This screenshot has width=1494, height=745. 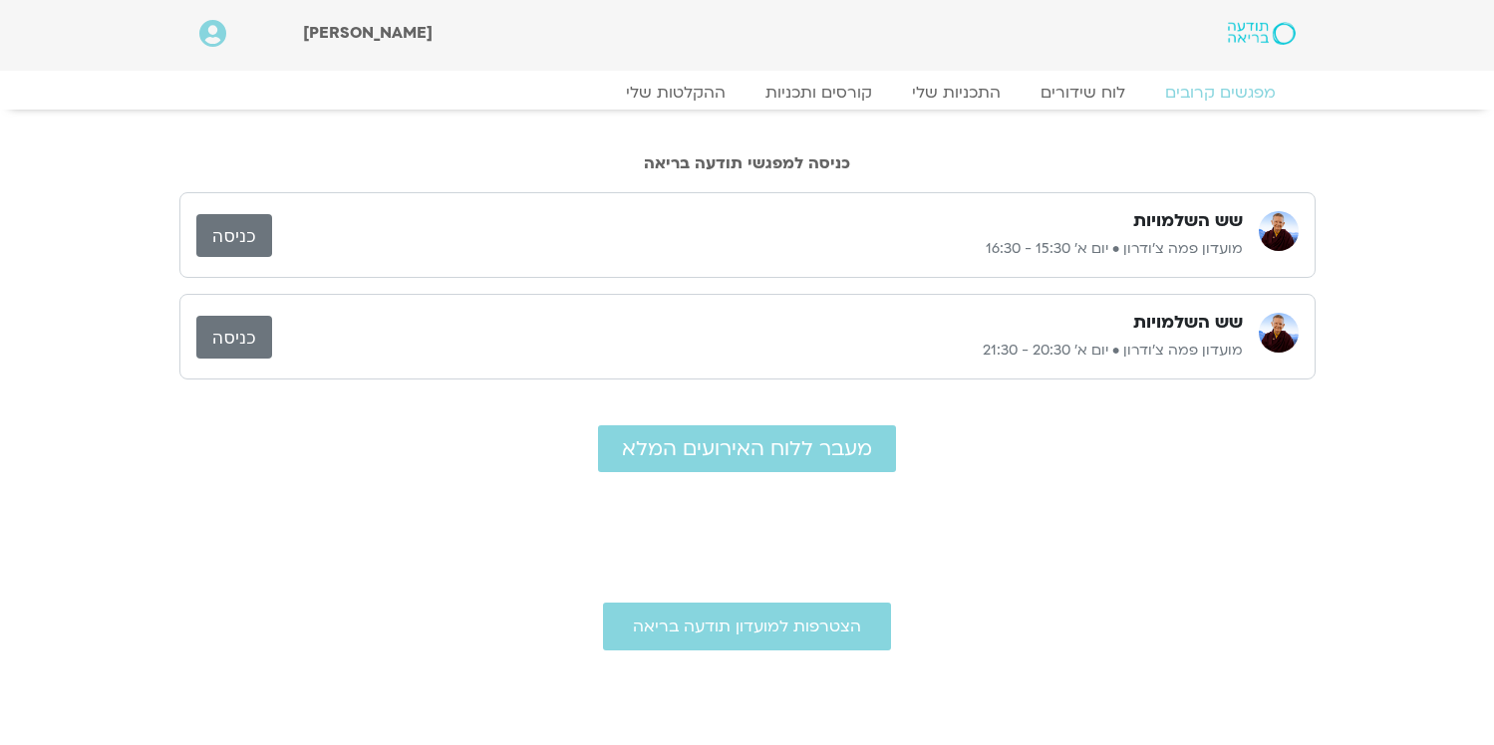 What do you see at coordinates (747, 93) in the screenshot?
I see `nav: Menu` at bounding box center [747, 93].